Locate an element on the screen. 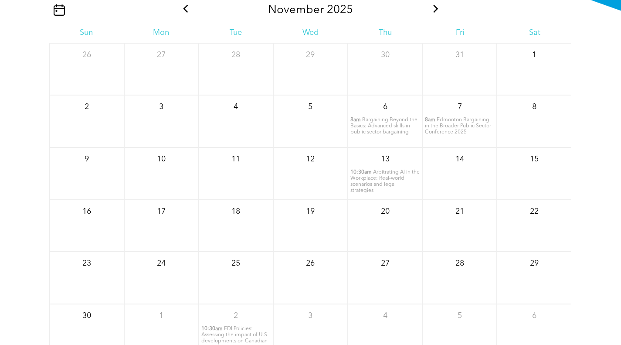 This screenshot has height=345, width=621. p: 22 is located at coordinates (534, 211).